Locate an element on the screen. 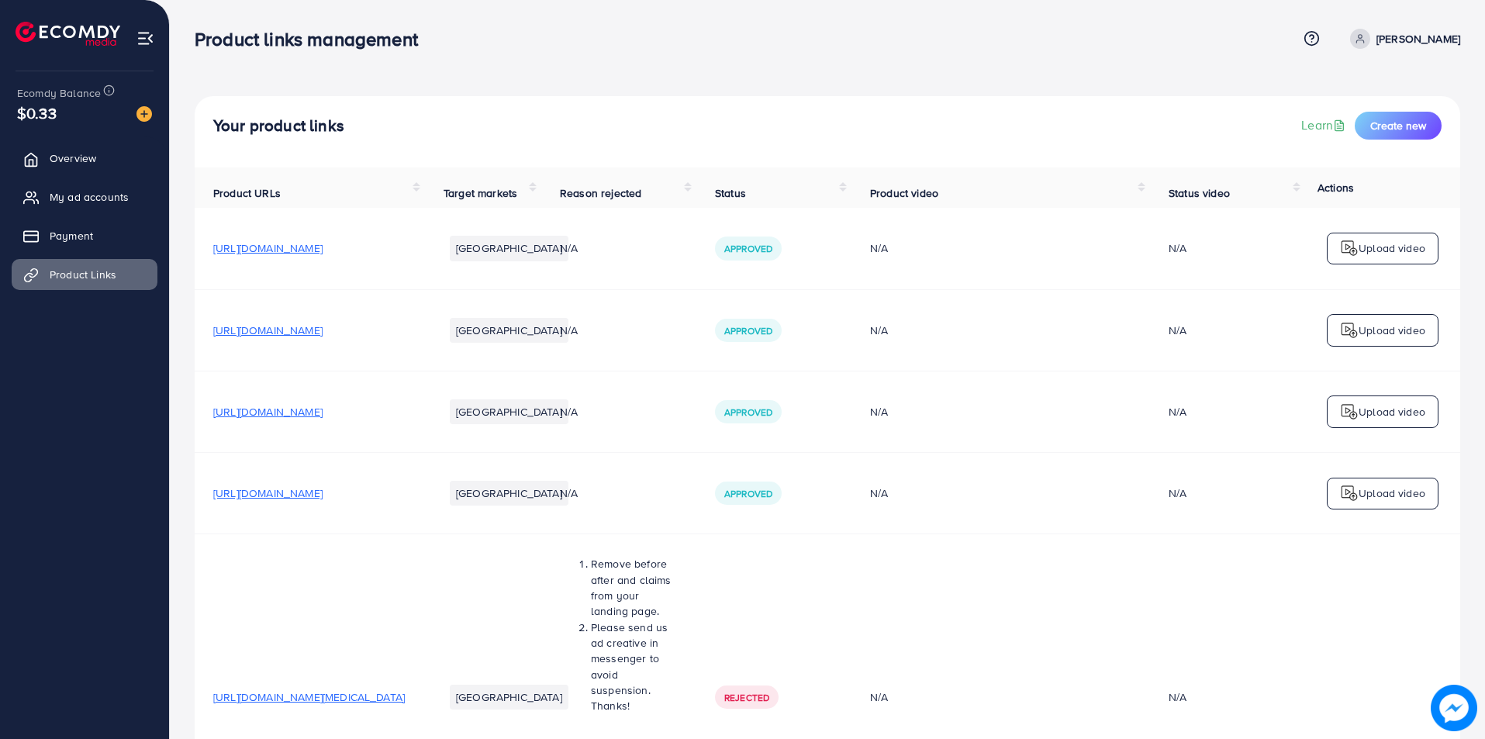 The height and width of the screenshot is (739, 1485). span: Reason rejected is located at coordinates (600, 193).